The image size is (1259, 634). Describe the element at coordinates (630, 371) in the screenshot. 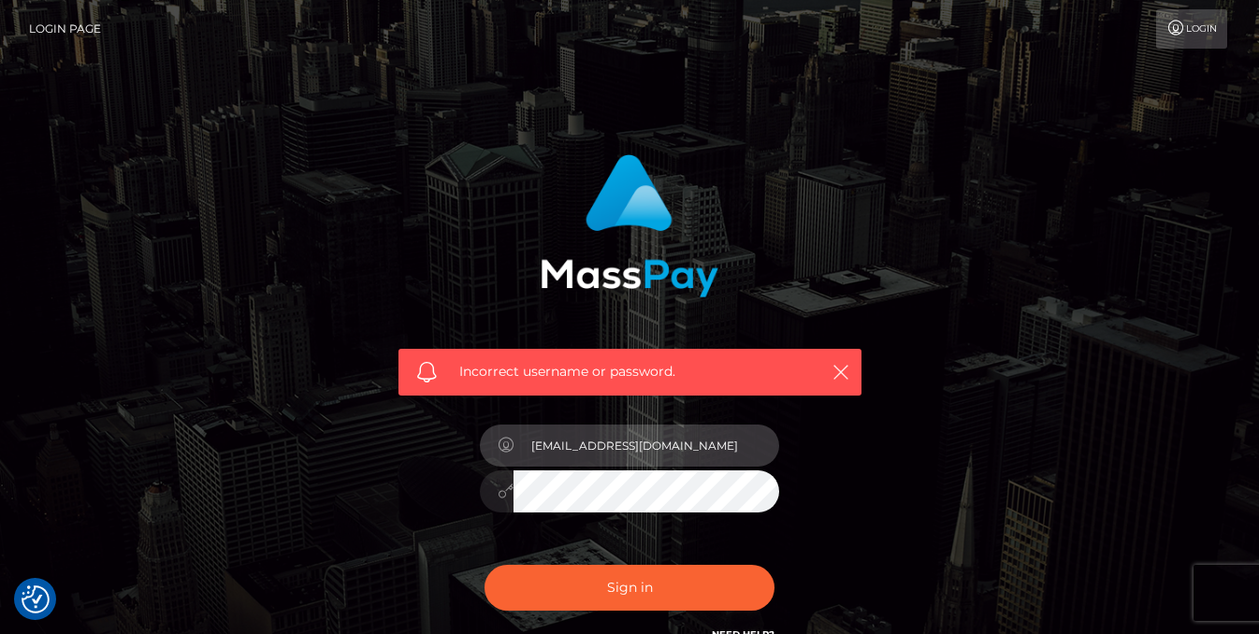

I see `span: Incorrect username or password.` at that location.